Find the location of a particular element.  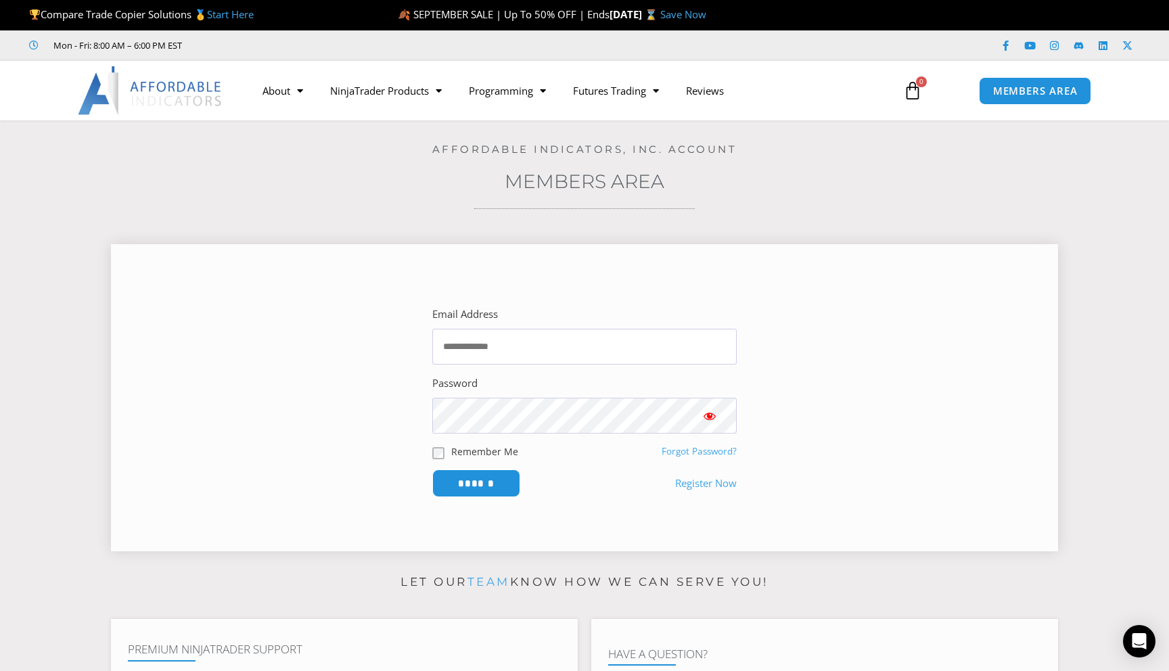

a: 0 is located at coordinates (912, 91).